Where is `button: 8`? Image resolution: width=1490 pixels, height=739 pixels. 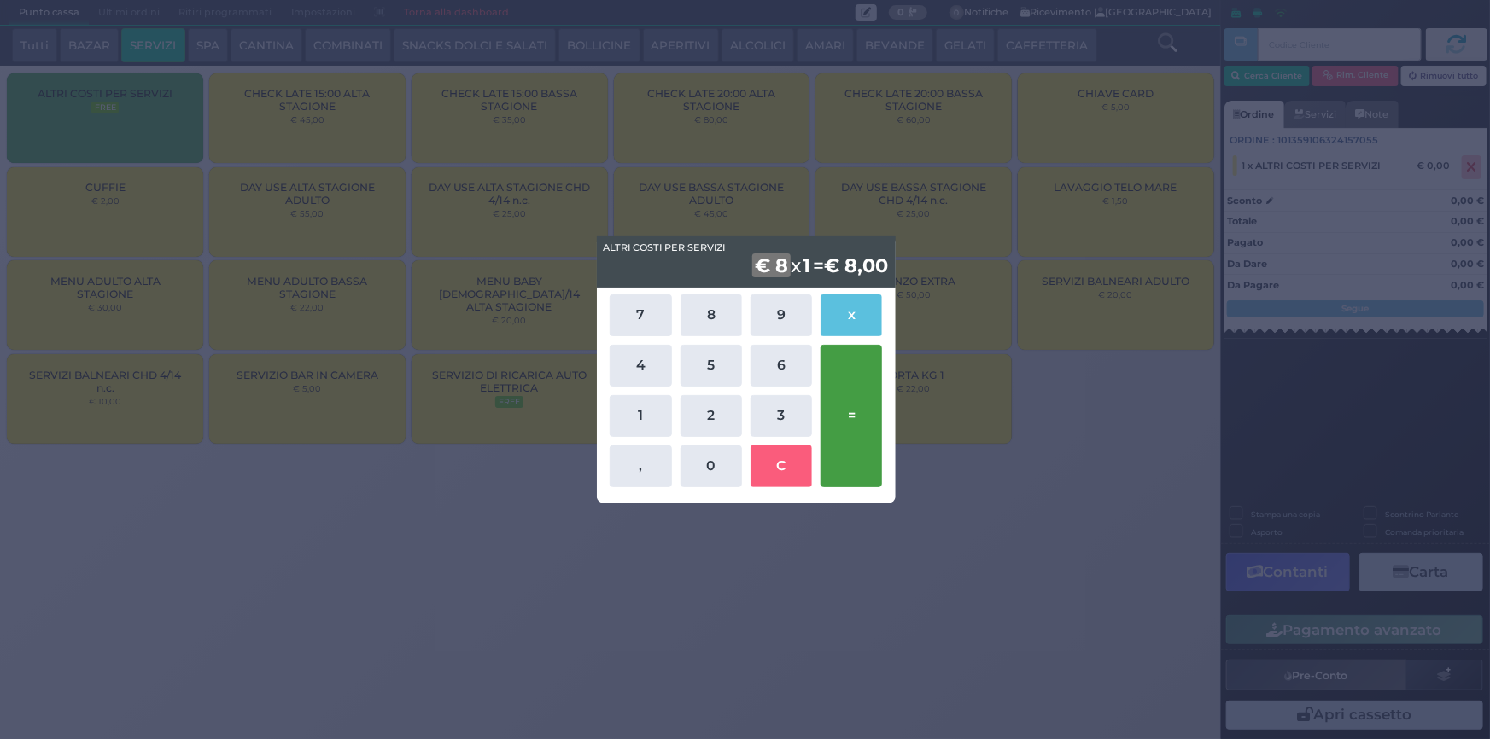
button: 8 is located at coordinates (711, 315).